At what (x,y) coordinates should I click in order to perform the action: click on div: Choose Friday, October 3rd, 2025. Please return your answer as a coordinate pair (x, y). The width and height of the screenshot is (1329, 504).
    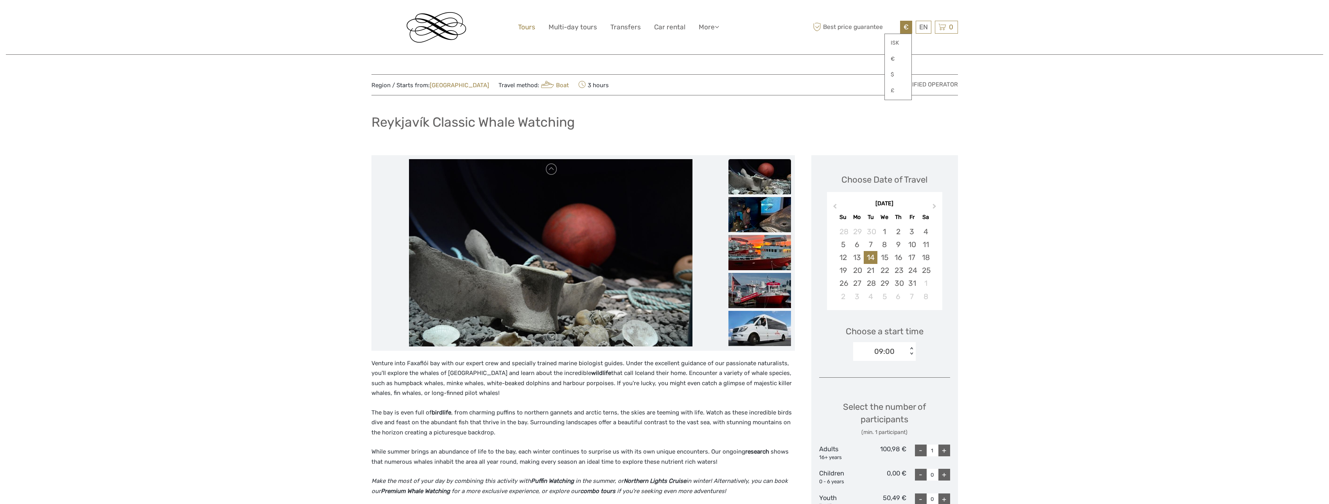
    Looking at the image, I should click on (912, 232).